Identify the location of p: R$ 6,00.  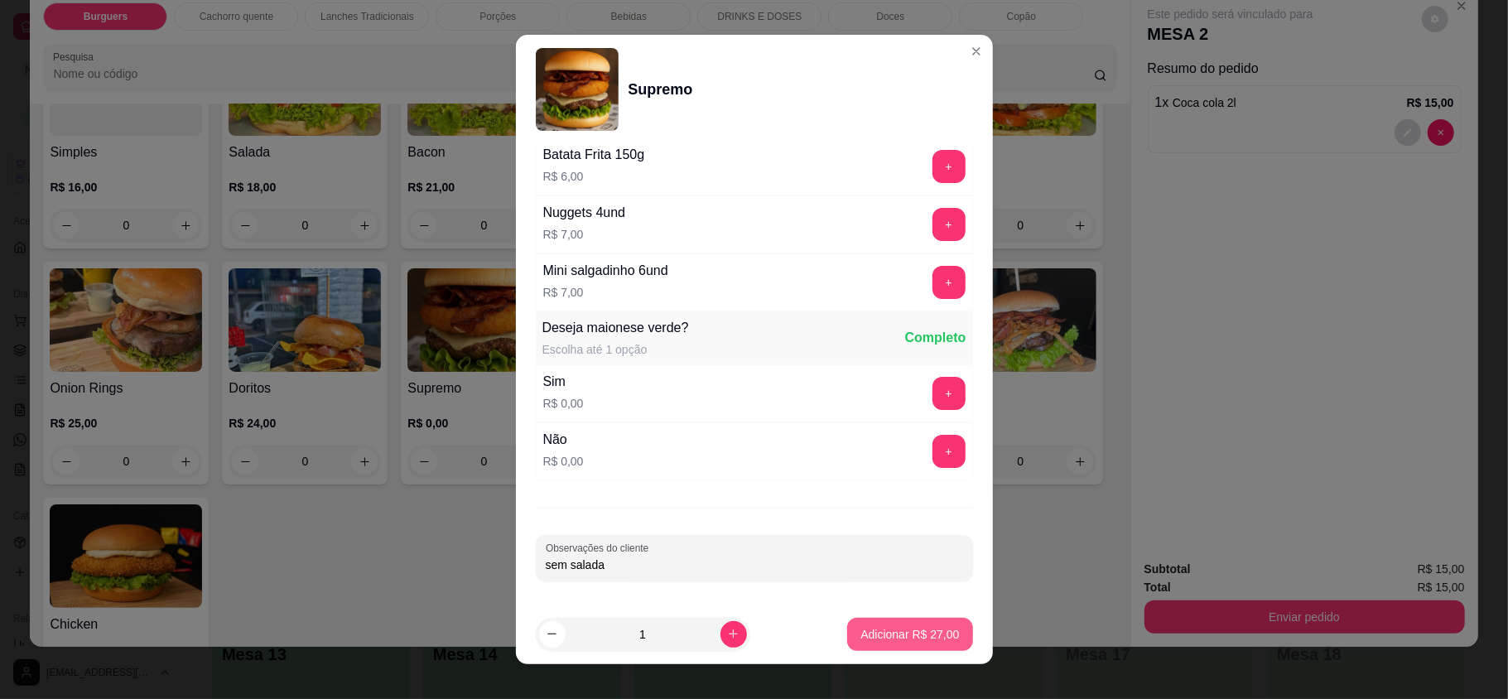
(594, 176).